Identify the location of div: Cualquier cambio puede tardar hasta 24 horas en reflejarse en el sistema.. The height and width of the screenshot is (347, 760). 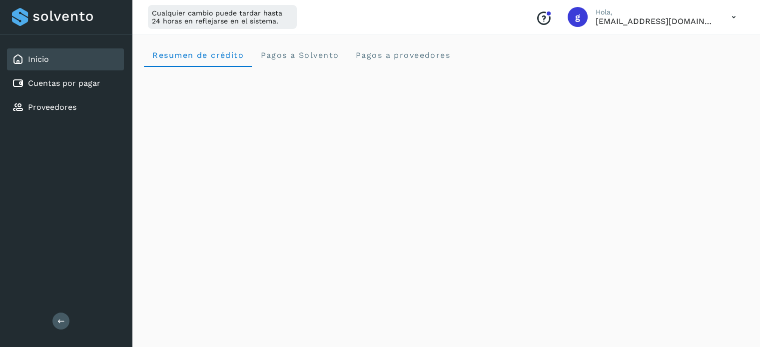
(222, 17).